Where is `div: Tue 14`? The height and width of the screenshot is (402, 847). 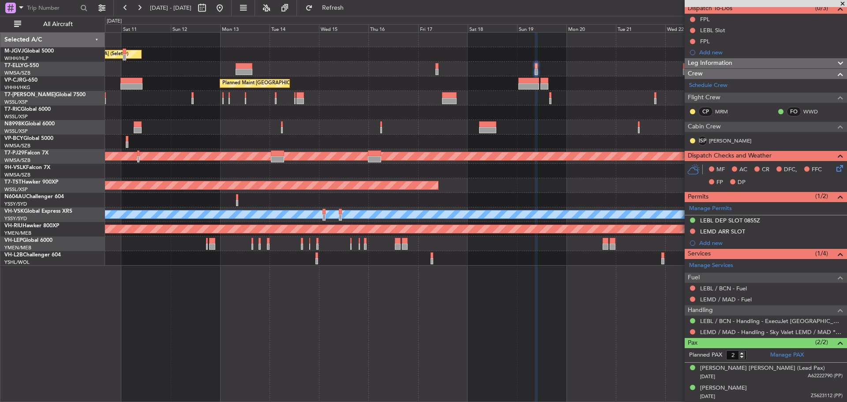 div: Tue 14 is located at coordinates (294, 28).